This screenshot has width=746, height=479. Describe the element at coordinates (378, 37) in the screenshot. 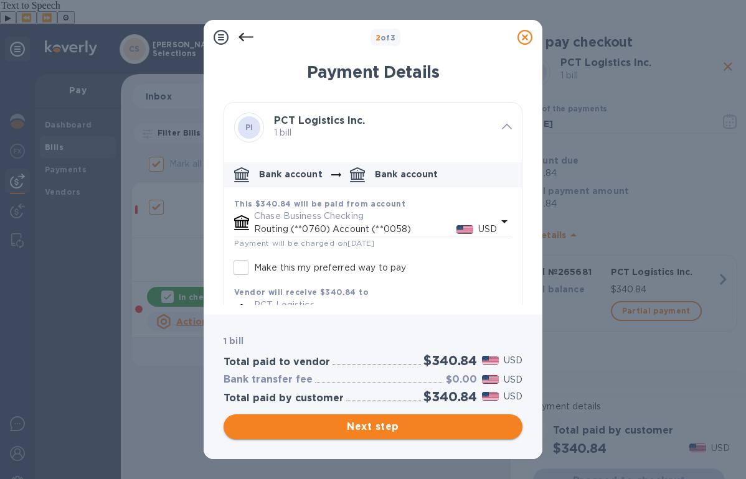

I see `span: 2` at that location.